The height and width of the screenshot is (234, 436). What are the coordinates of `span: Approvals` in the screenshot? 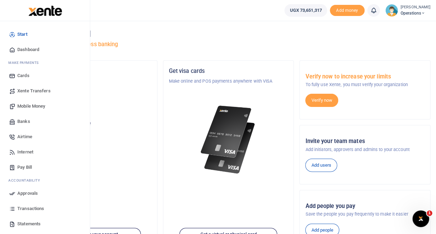 It's located at (27, 193).